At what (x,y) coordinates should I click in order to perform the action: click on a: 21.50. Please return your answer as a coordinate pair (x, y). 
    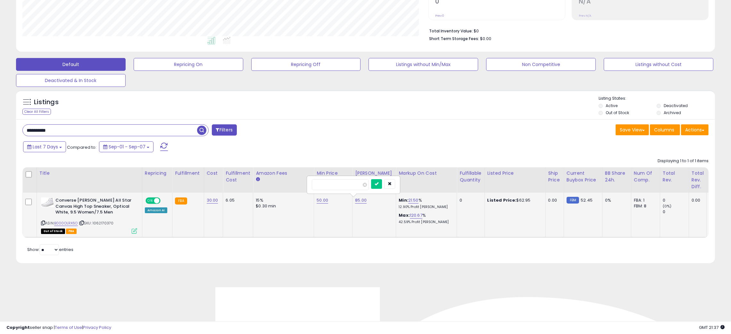
    Looking at the image, I should click on (413, 200).